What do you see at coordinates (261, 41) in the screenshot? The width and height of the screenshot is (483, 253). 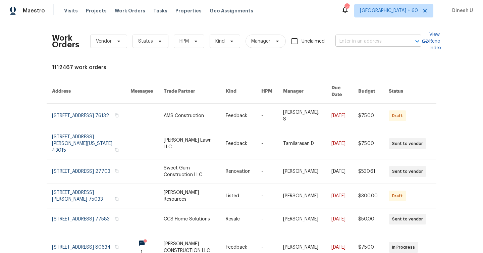 I see `span: Manager` at bounding box center [261, 41].